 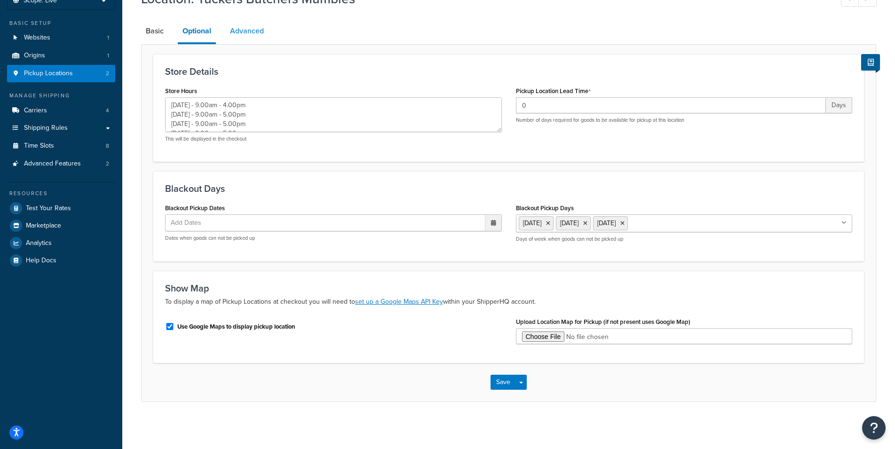 I want to click on span: Marketplace, so click(x=43, y=226).